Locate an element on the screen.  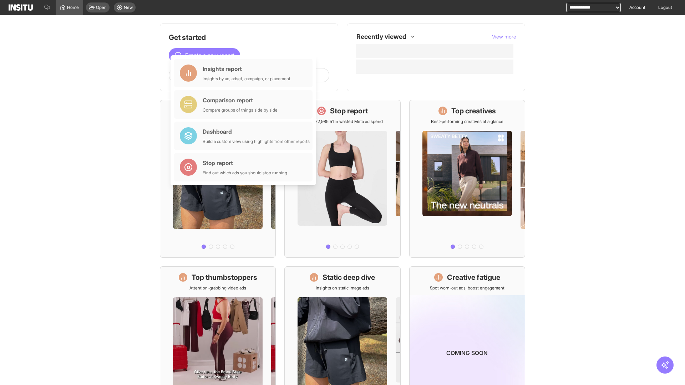
div: Insights by ad, adset, campaign, or placement is located at coordinates (247, 79).